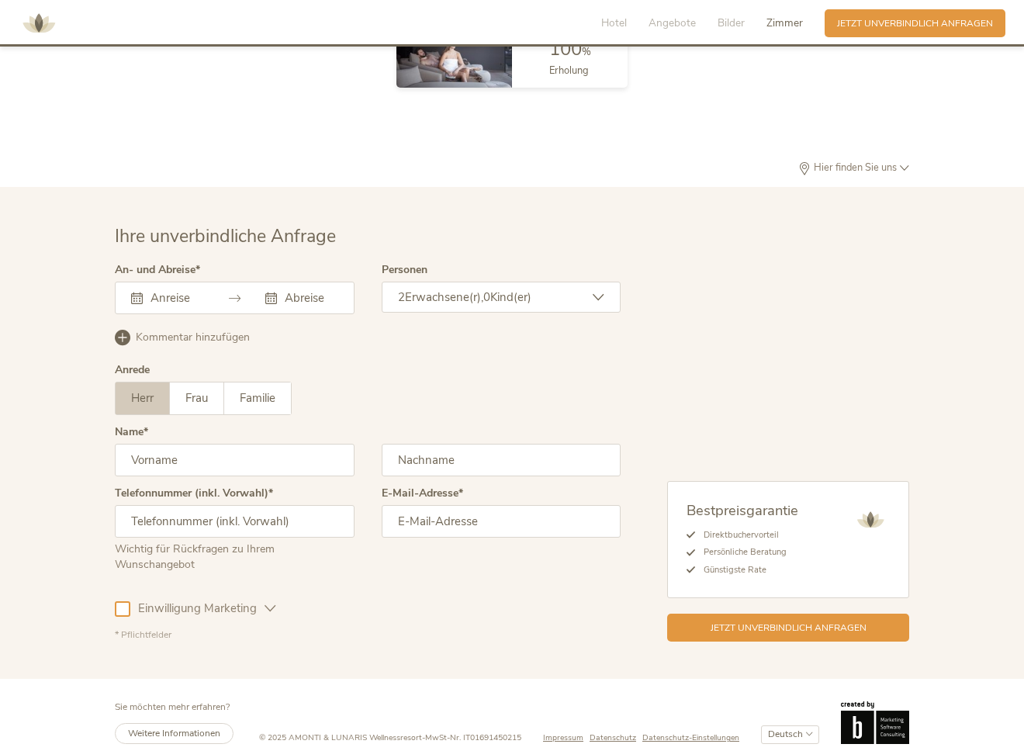  I want to click on a: Brandnamic GmbH | Leading Hospitality Solutions, so click(875, 722).